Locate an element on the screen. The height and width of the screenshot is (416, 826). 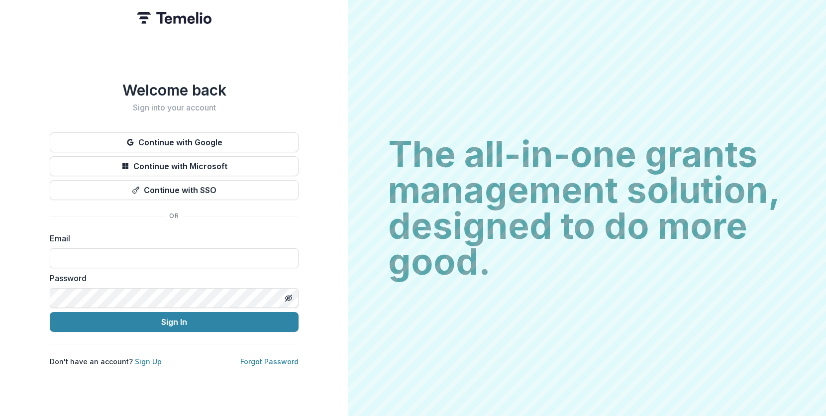
img: Temelio is located at coordinates (174, 18).